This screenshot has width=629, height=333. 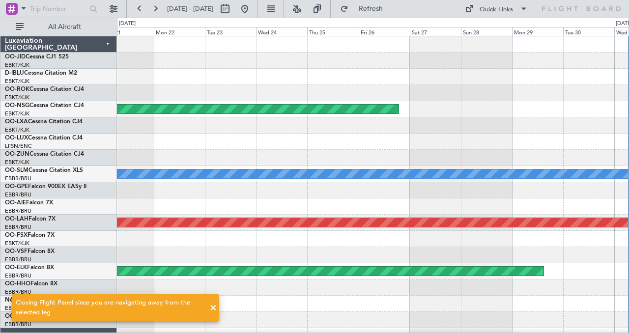 I want to click on span: OO-NSG, so click(x=17, y=106).